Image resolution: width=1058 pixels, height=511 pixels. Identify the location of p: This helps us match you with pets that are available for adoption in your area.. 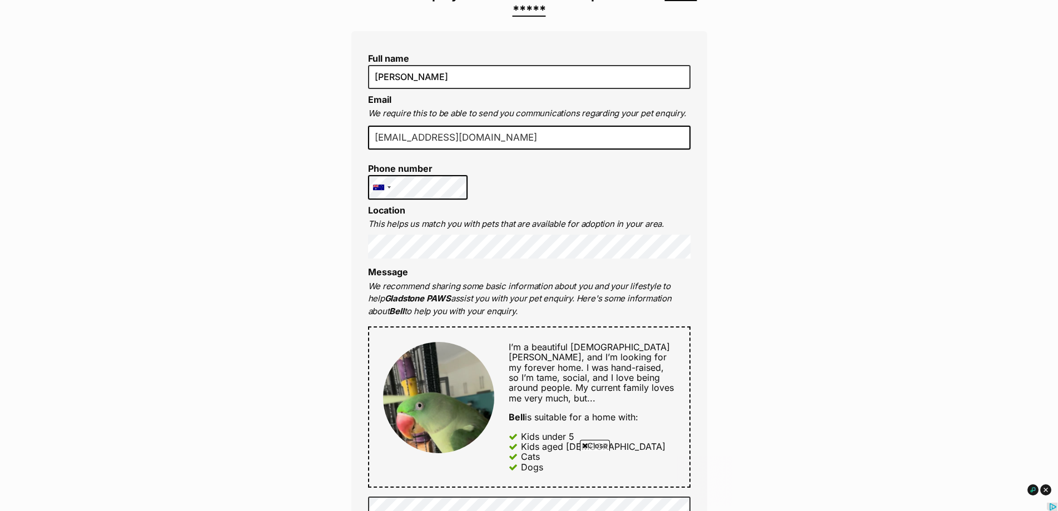
(529, 224).